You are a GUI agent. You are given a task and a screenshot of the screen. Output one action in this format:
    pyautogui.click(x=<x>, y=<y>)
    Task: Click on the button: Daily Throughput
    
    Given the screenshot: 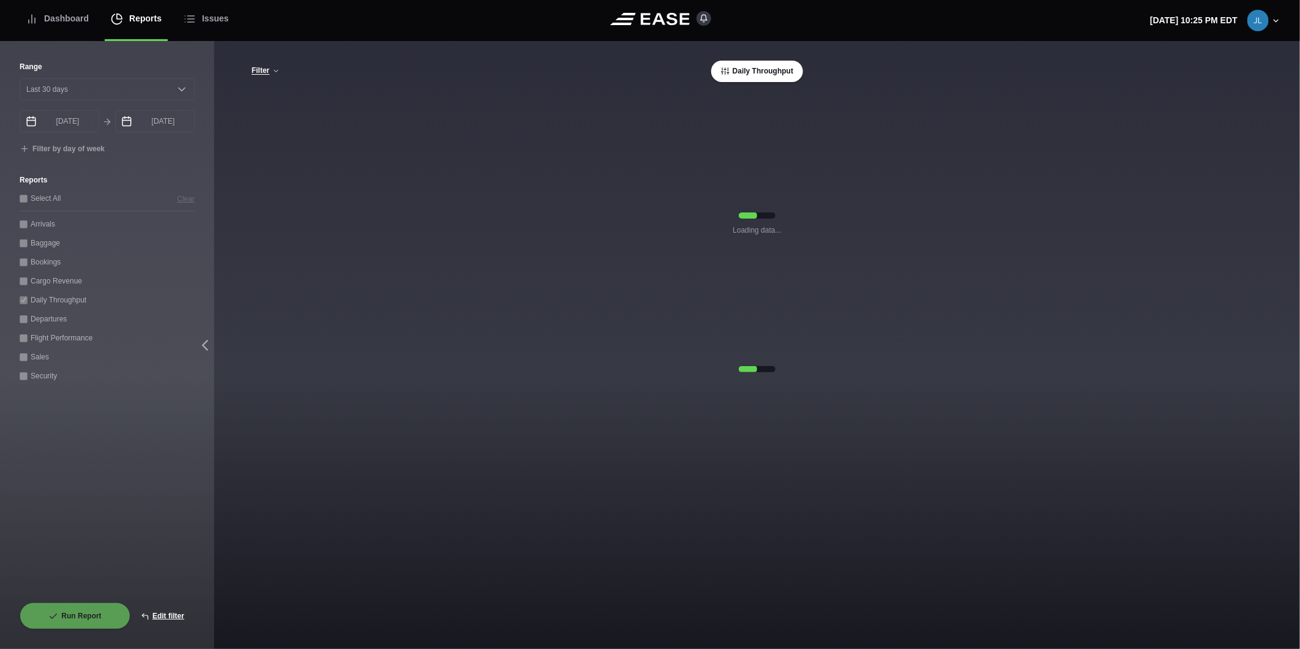 What is the action you would take?
    pyautogui.click(x=757, y=71)
    